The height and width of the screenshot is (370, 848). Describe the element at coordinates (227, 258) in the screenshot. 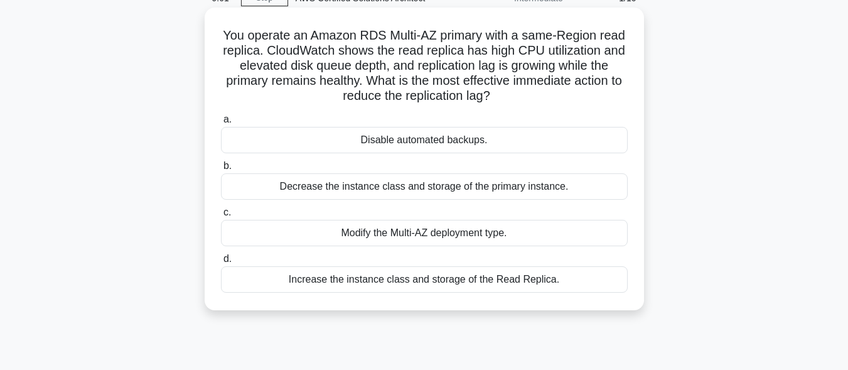

I see `span: d.` at that location.